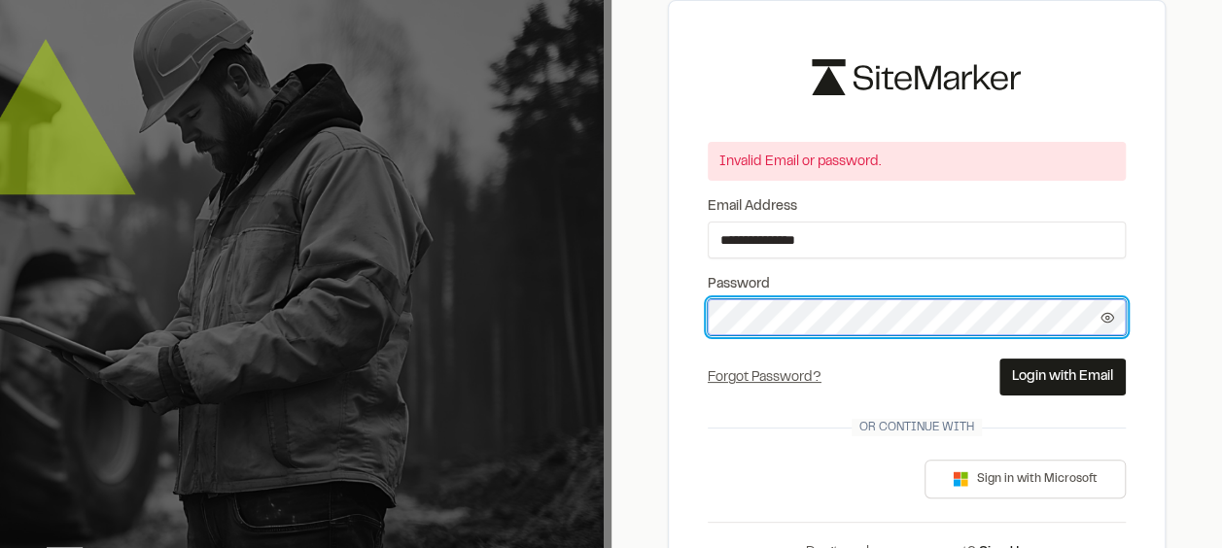 Image resolution: width=1222 pixels, height=548 pixels. I want to click on img: logo-black-rebrand.svg, so click(916, 77).